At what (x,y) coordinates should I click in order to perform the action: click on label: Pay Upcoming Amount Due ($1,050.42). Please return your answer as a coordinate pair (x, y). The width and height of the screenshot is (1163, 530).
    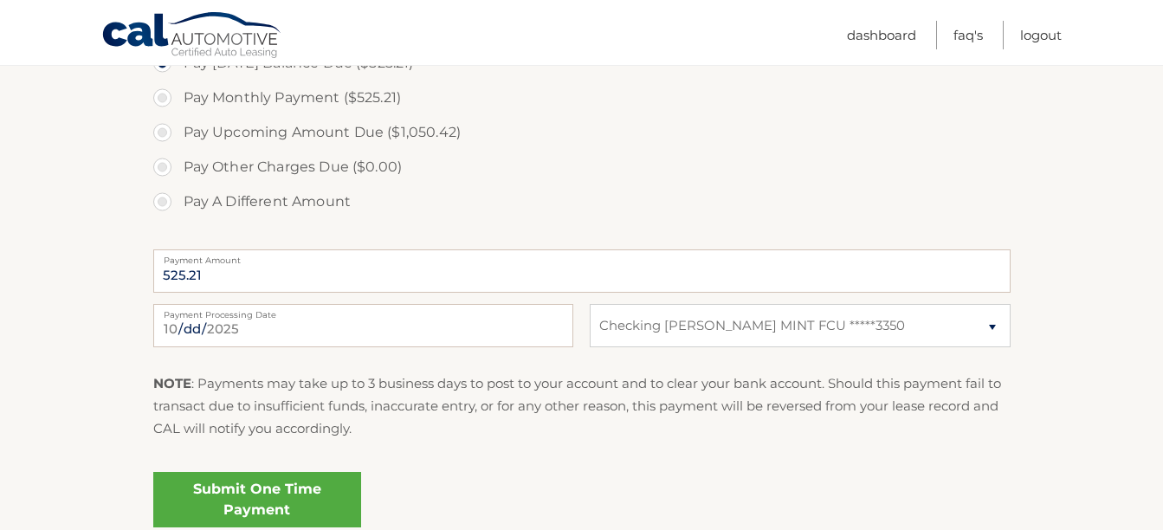
    Looking at the image, I should click on (582, 132).